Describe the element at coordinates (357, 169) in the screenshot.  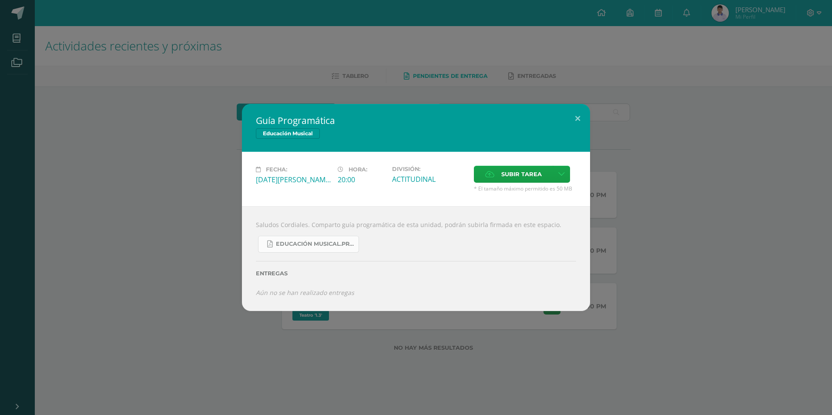
I see `span: Hora:` at that location.